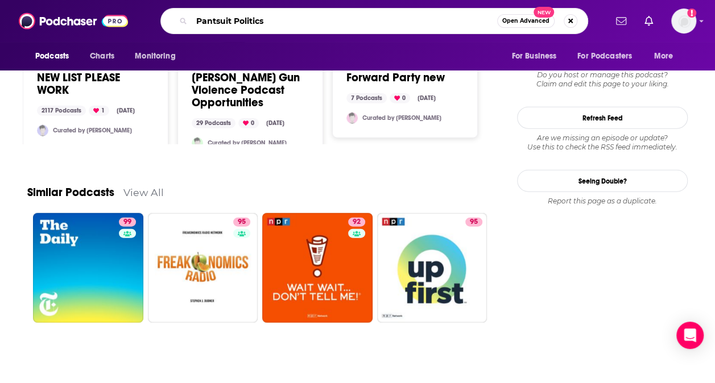  Describe the element at coordinates (544, 12) in the screenshot. I see `span: New` at that location.